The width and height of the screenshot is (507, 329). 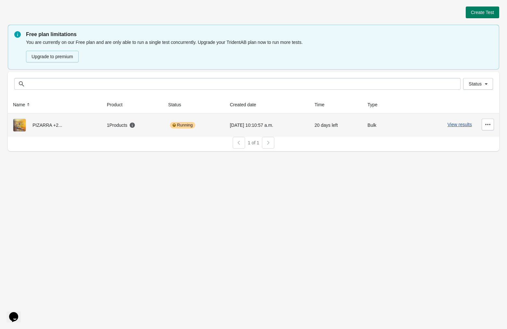 What do you see at coordinates (459, 124) in the screenshot?
I see `button: View results` at bounding box center [459, 124].